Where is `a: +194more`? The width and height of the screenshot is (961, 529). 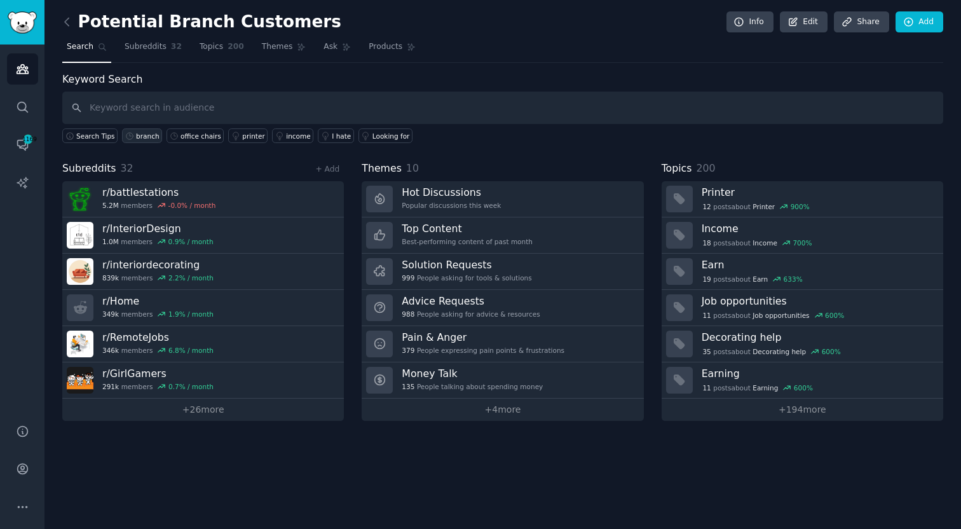
a: +194more is located at coordinates (802, 409).